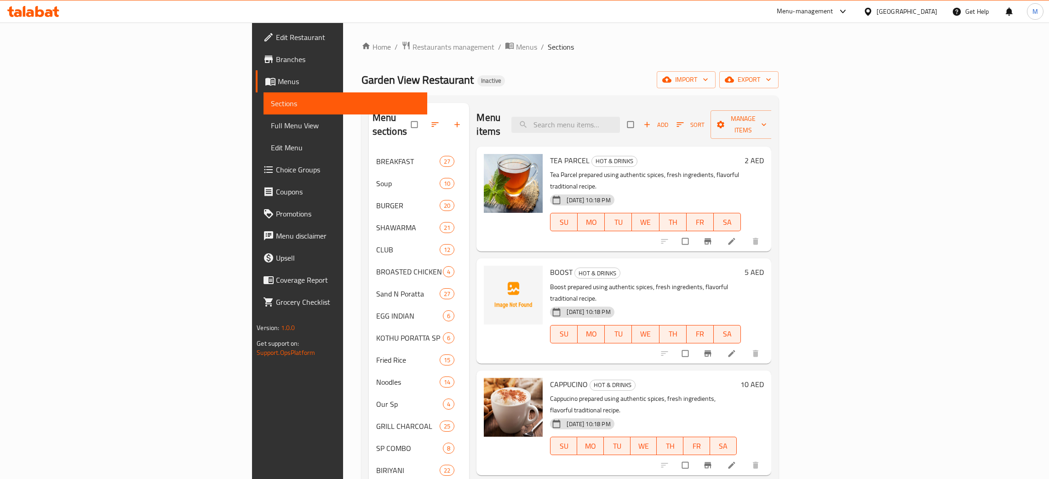  I want to click on span: Sections, so click(345, 103).